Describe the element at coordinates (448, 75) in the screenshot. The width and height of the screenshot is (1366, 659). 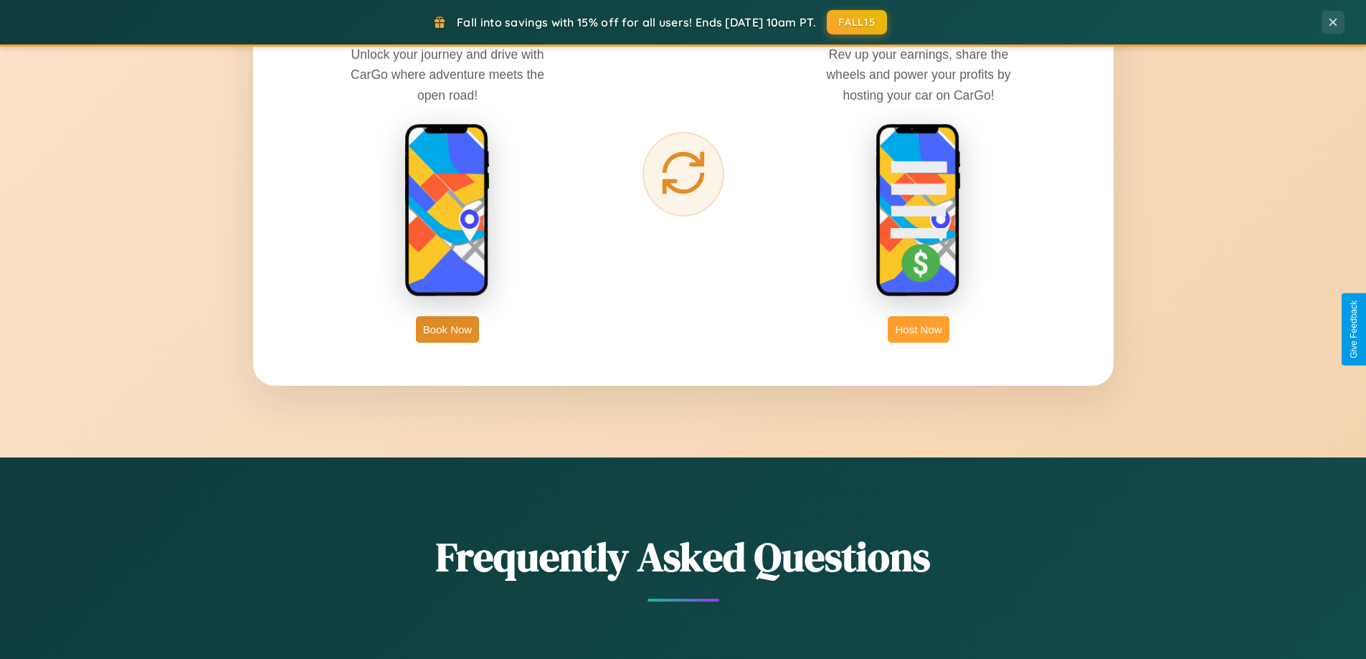
I see `p: Unlock your journey and drive with CarGo where adventure meets the open road!` at that location.